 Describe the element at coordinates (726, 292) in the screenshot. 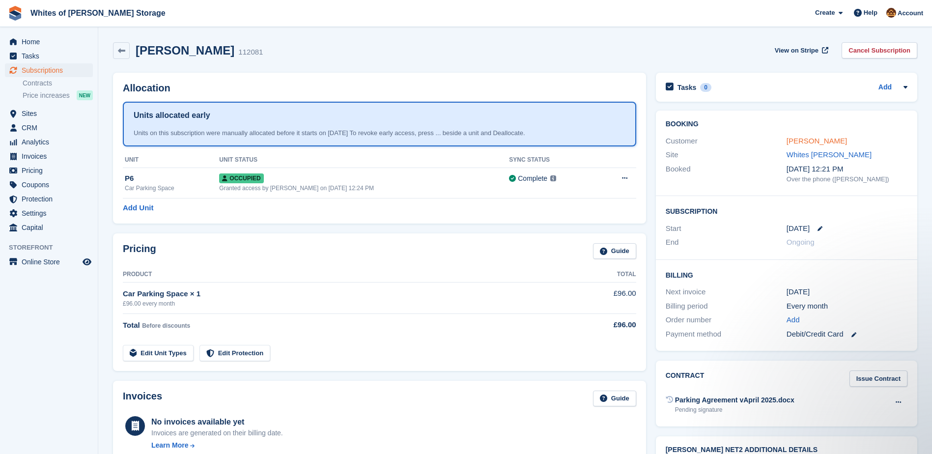

I see `div: Next invoice` at that location.